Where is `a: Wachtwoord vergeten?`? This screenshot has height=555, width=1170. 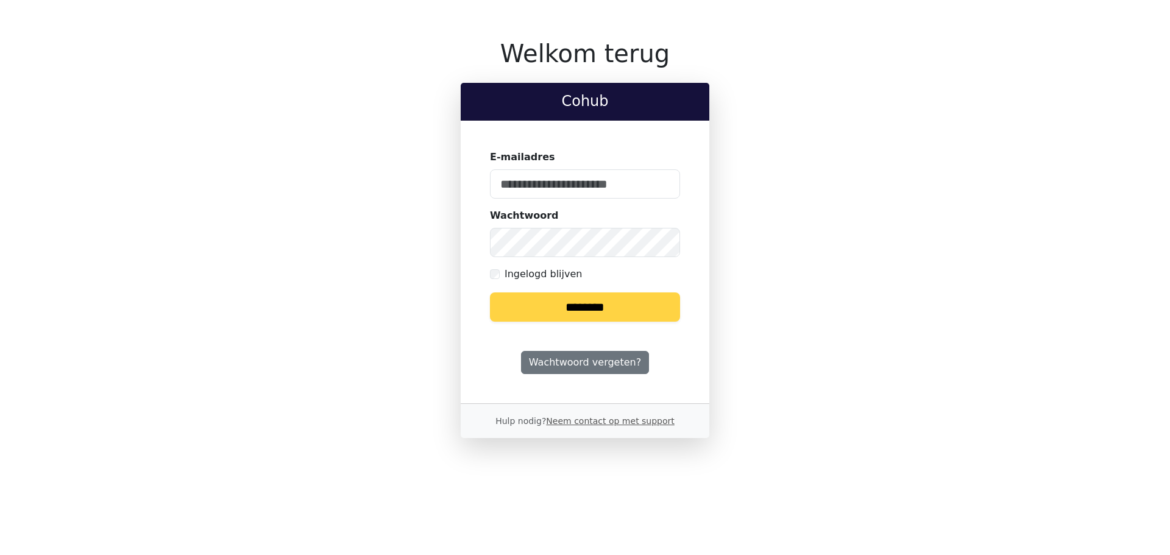
a: Wachtwoord vergeten? is located at coordinates (585, 363).